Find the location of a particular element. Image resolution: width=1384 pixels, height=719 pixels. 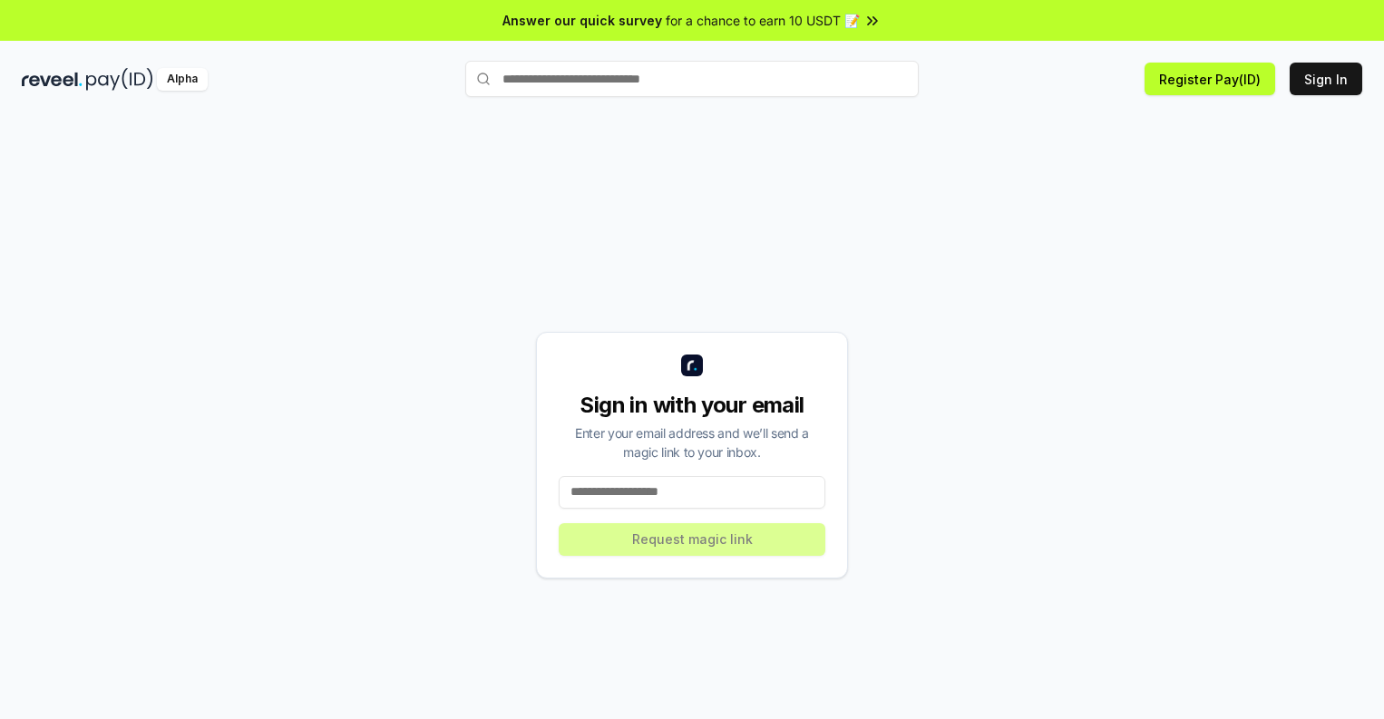

div: Alpha is located at coordinates (182, 79).